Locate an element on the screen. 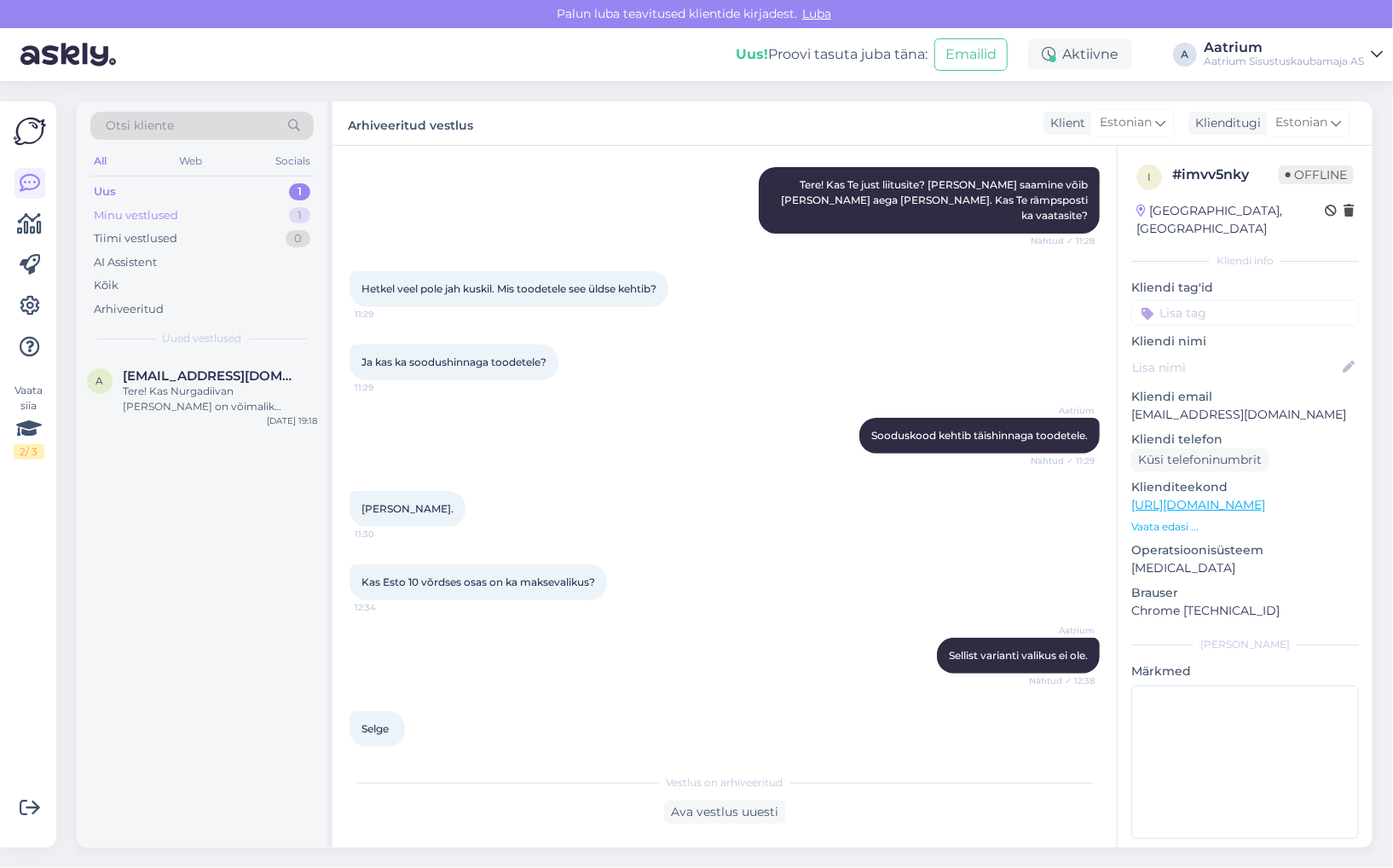  span: Luba is located at coordinates (817, 14).